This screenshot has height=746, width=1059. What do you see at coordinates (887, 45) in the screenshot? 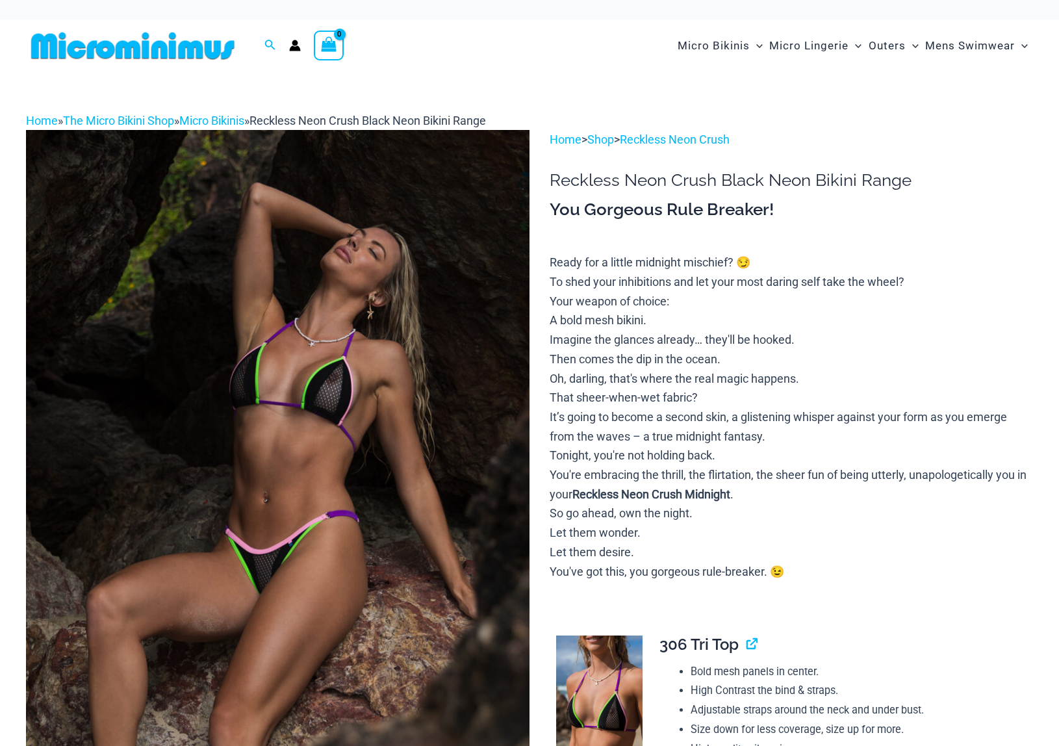
I see `span: Outers` at bounding box center [887, 45].